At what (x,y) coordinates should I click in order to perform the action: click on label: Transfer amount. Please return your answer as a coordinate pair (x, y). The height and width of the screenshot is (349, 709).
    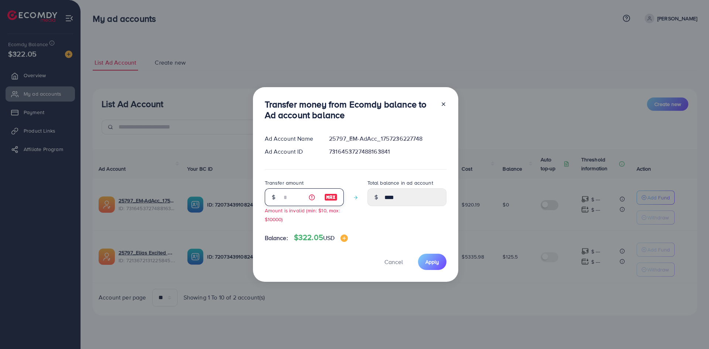
    Looking at the image, I should click on (284, 183).